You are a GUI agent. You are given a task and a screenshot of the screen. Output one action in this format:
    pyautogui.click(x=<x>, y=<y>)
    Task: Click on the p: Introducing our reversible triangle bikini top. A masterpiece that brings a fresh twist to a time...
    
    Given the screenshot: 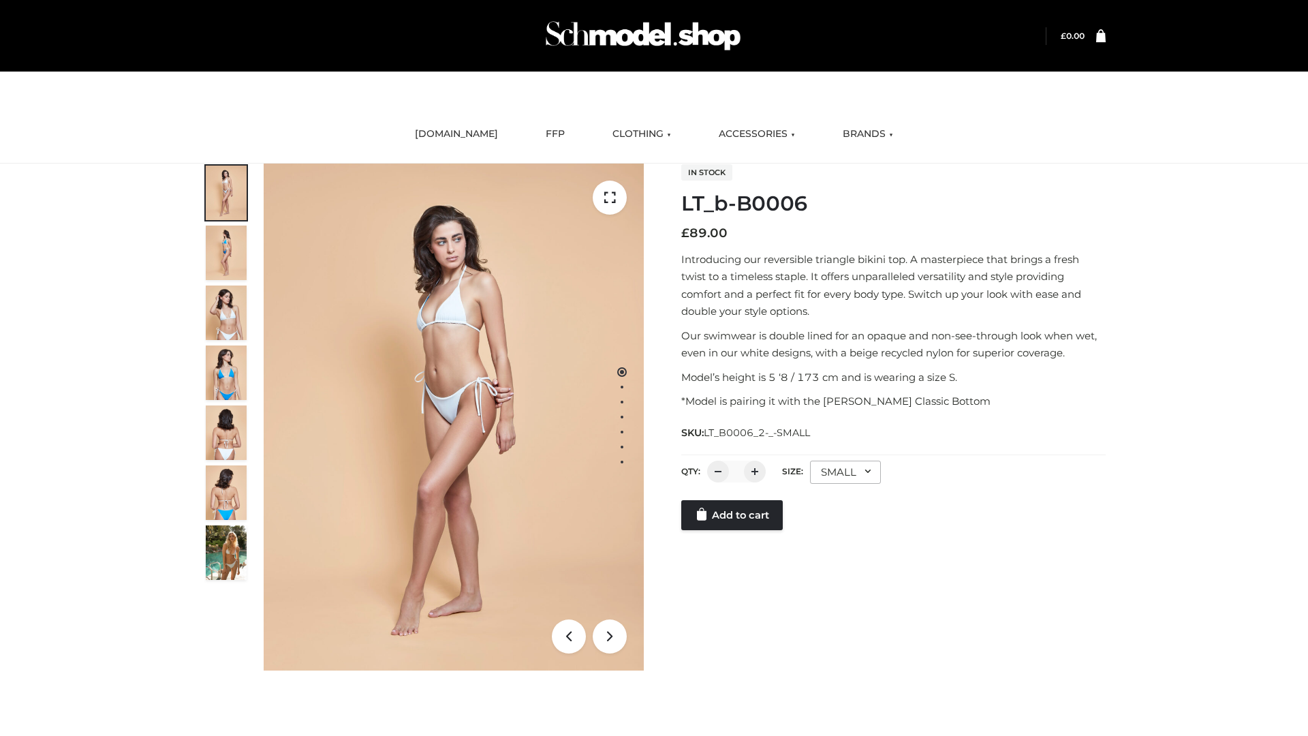 What is the action you would take?
    pyautogui.click(x=893, y=285)
    